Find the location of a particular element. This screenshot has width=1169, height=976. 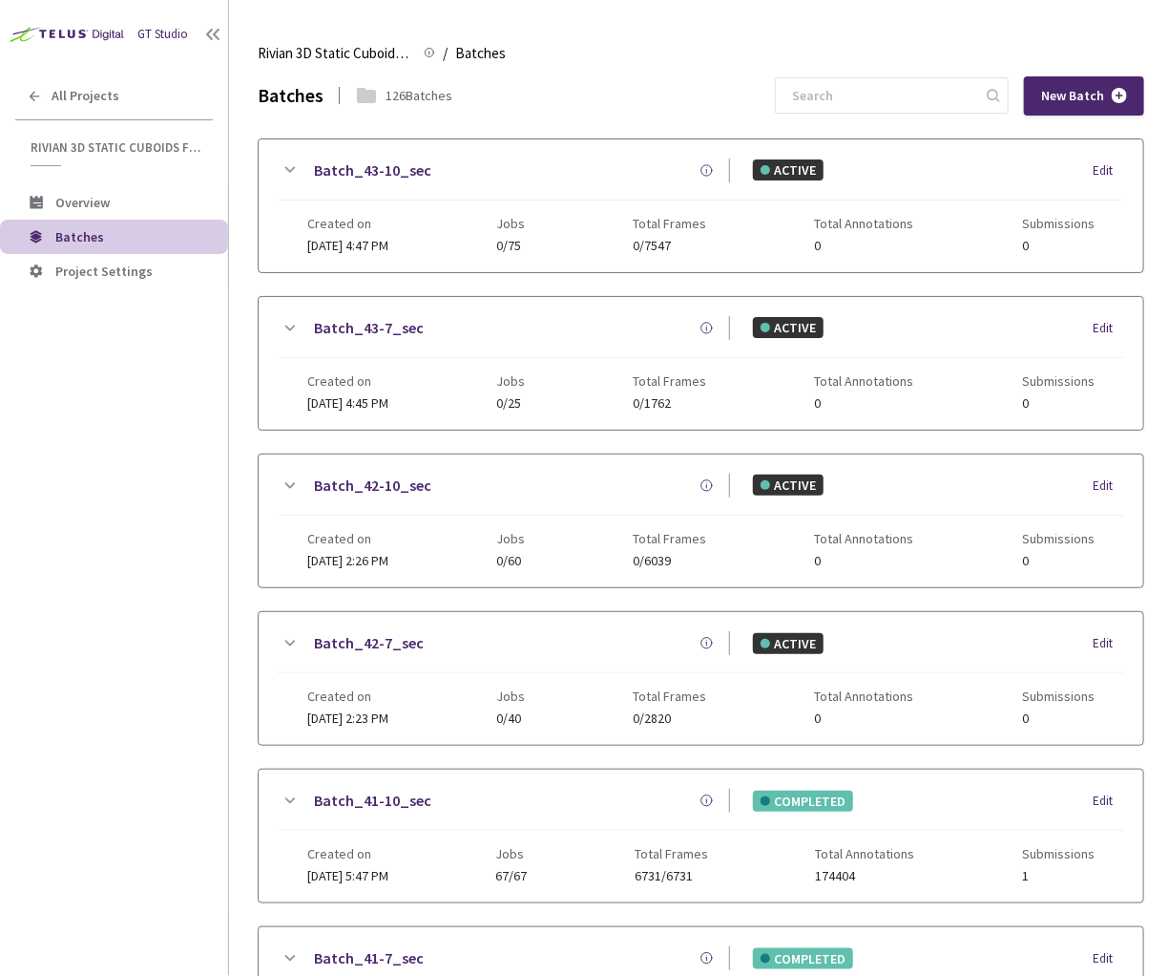

span: 174404 is located at coordinates (865, 875).